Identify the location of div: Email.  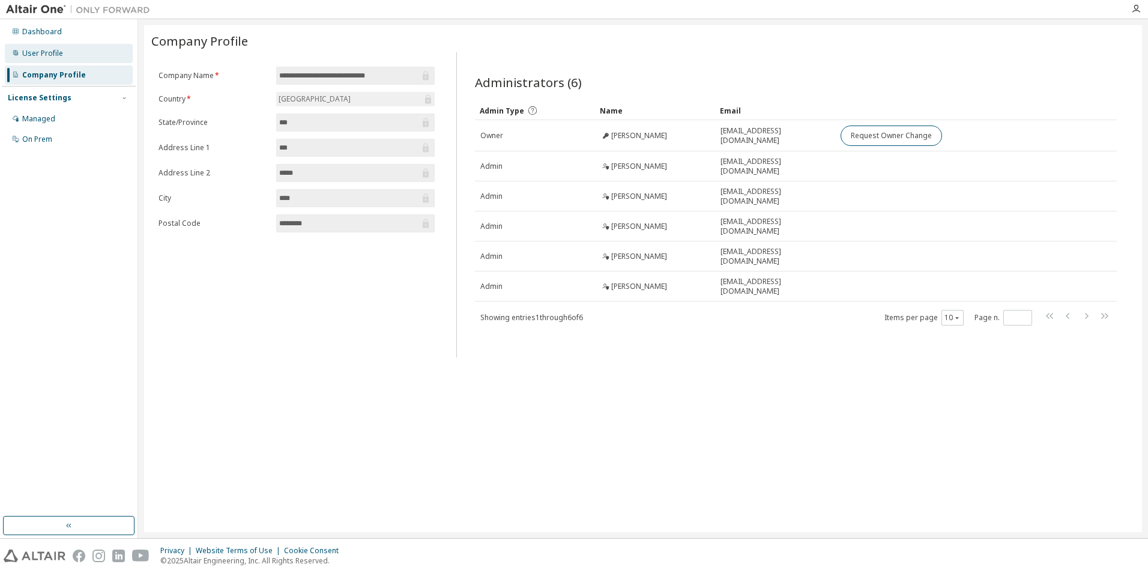
(775, 110).